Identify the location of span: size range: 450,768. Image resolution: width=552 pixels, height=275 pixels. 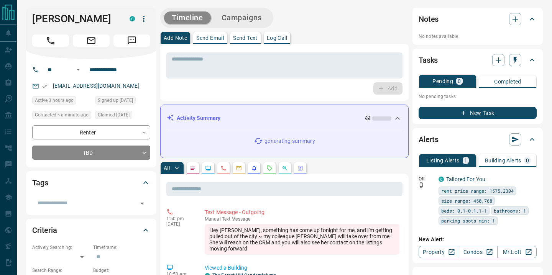
(467, 201).